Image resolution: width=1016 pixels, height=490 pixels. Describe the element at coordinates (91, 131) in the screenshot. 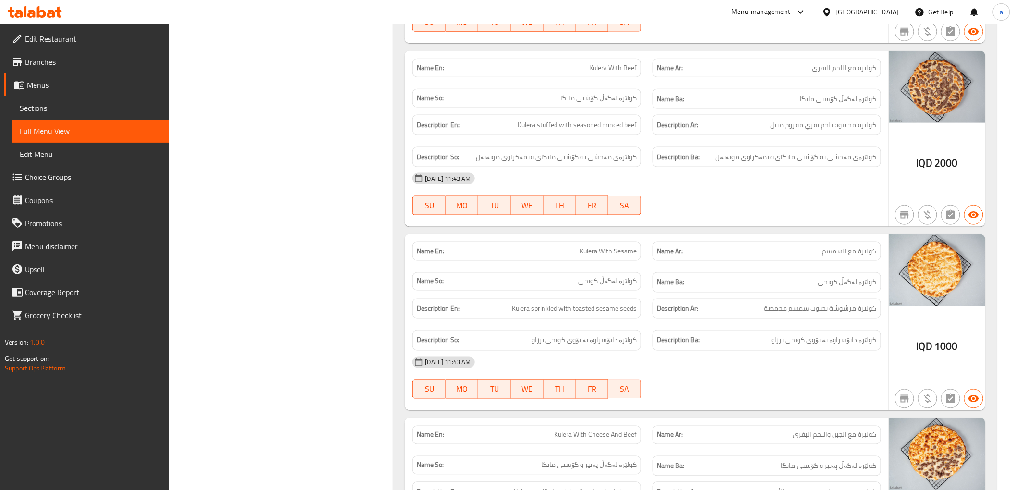

I see `span: Full Menu View` at that location.